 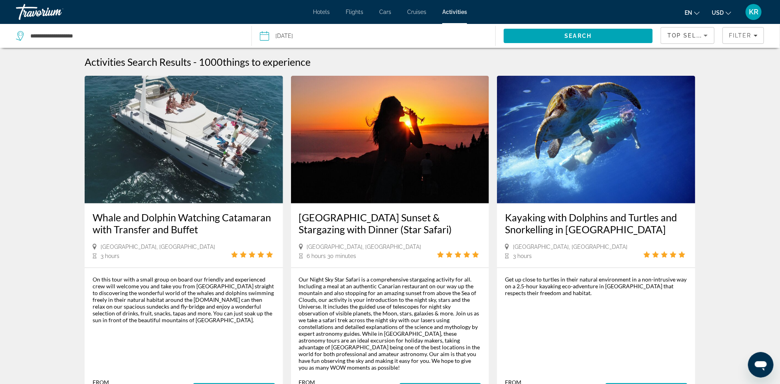 What do you see at coordinates (578, 36) in the screenshot?
I see `button: Search` at bounding box center [578, 36].